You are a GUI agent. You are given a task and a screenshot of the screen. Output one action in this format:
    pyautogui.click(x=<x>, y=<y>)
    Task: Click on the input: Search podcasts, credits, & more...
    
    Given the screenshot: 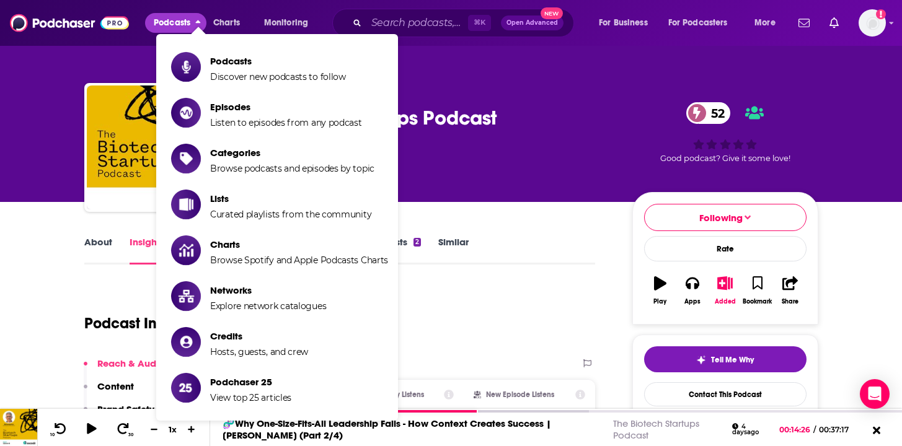 What is the action you would take?
    pyautogui.click(x=417, y=23)
    